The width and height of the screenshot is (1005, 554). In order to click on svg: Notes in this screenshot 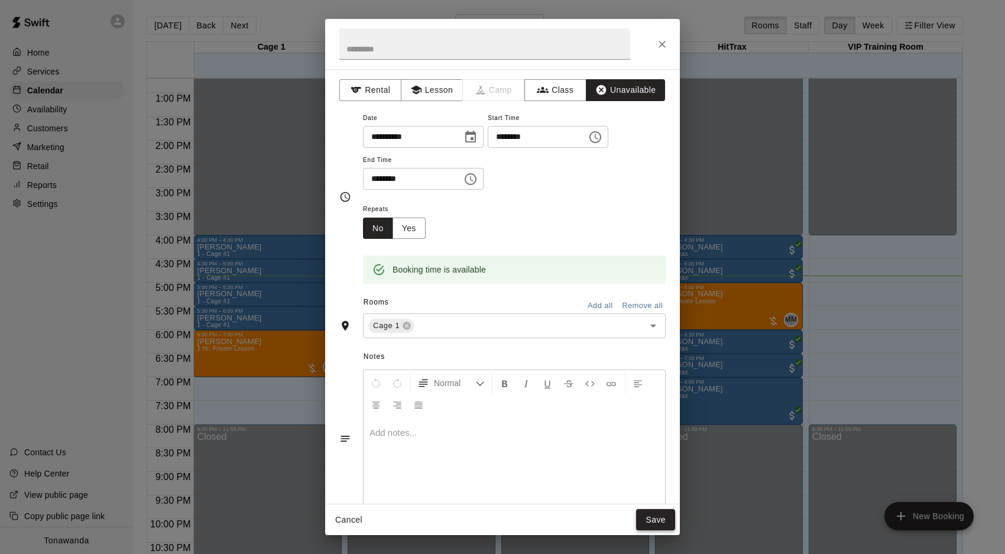, I will do `click(345, 439)`.